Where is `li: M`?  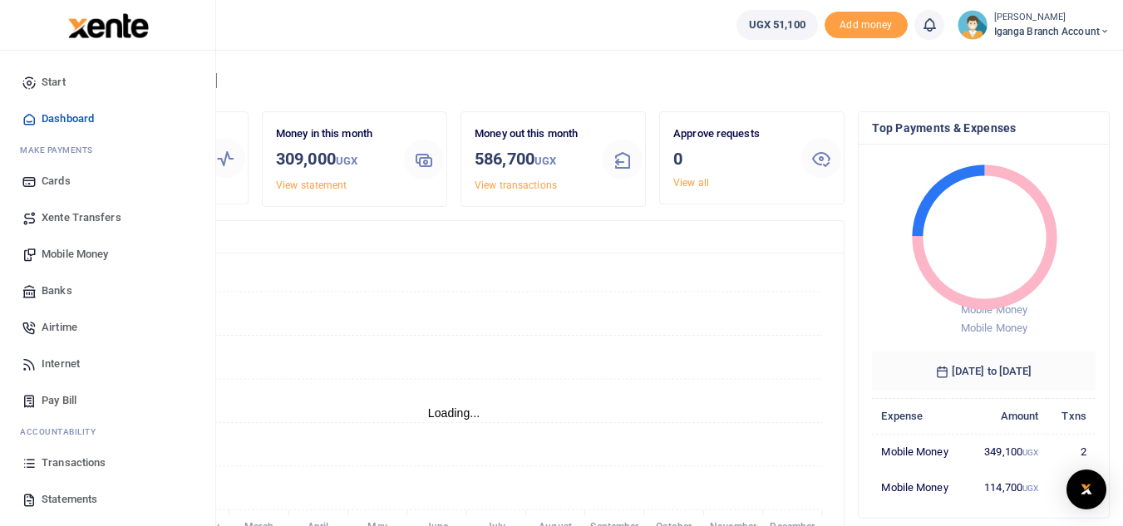
li: M is located at coordinates (107, 150).